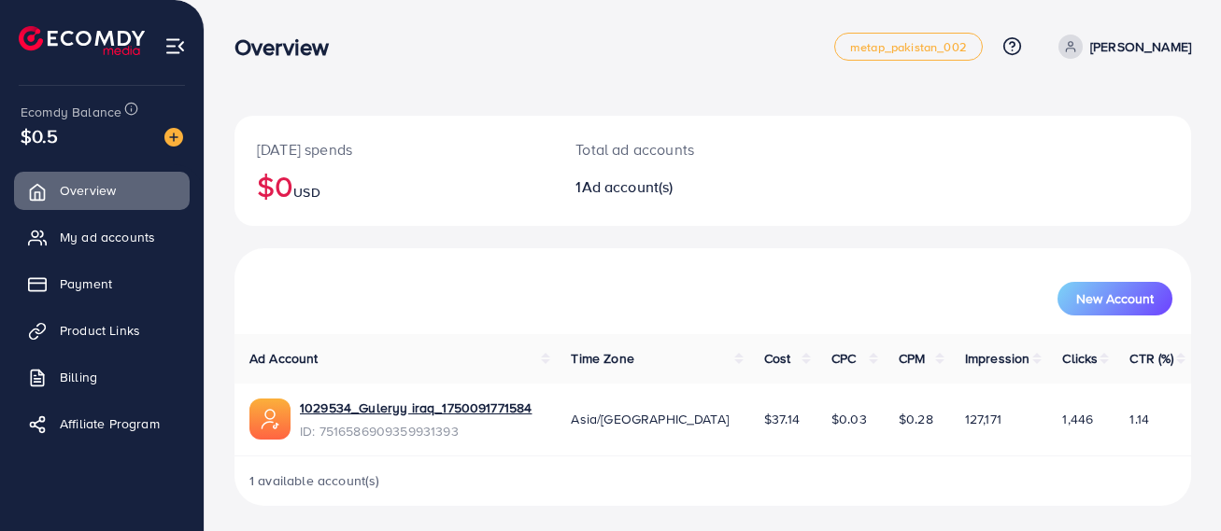 The image size is (1221, 531). What do you see at coordinates (174, 137) in the screenshot?
I see `img: image` at bounding box center [174, 137].